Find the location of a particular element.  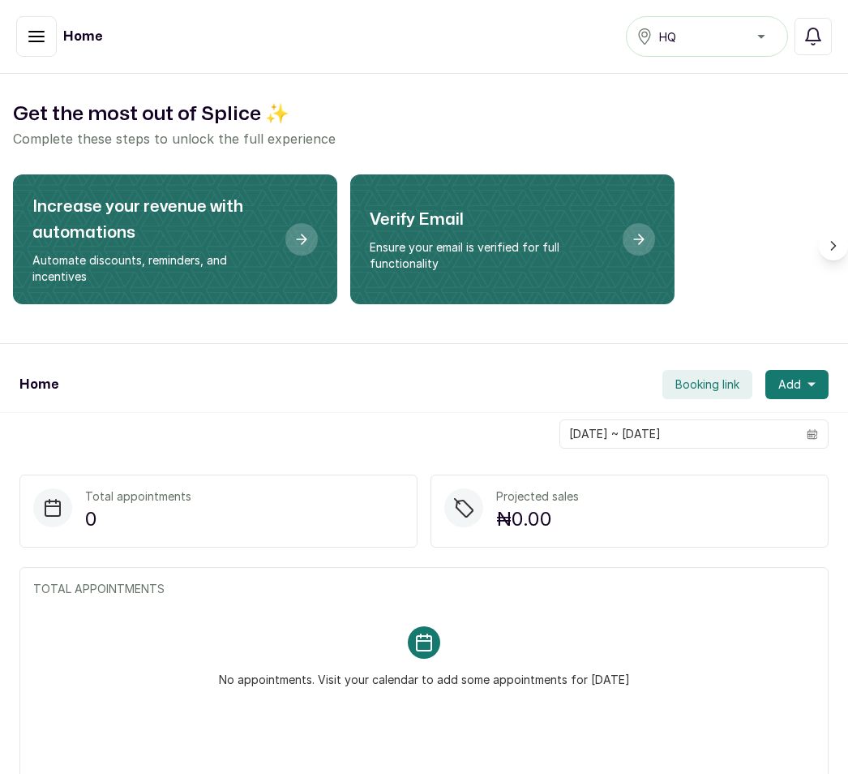

h2: Verify Email is located at coordinates (490, 220).